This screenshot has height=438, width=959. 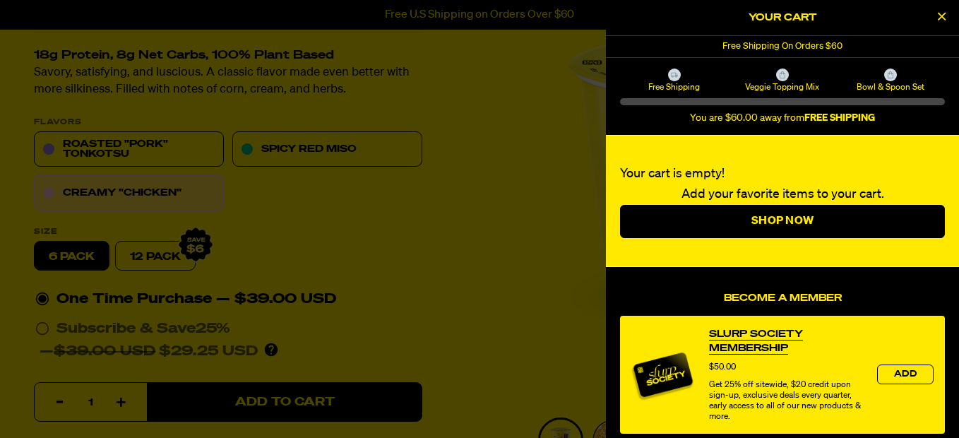 I want to click on span: Bowl & Spoon Set, so click(x=891, y=87).